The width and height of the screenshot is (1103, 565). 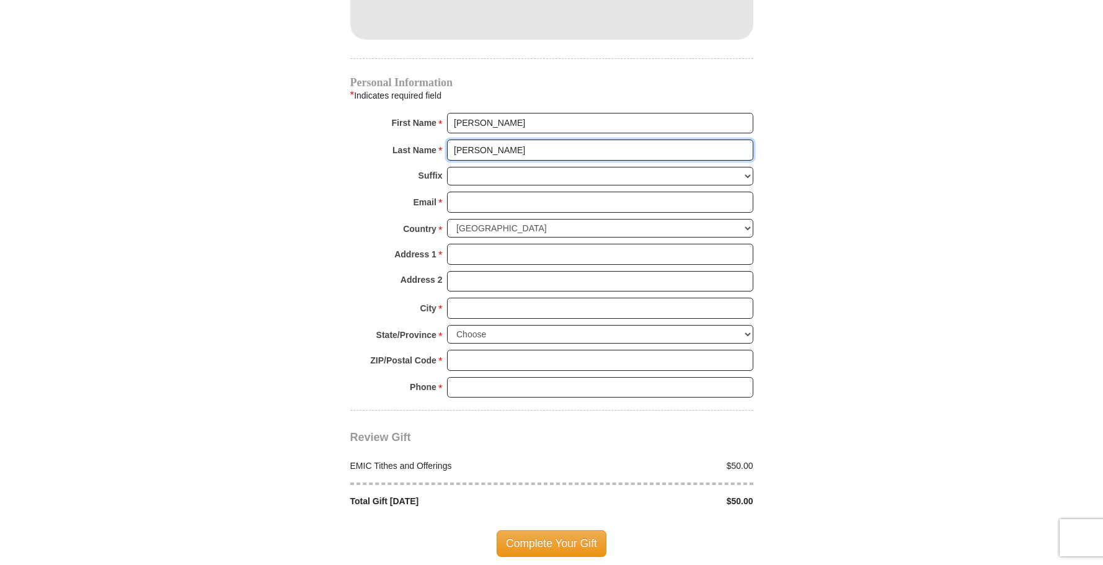 I want to click on strong: First Name, so click(x=414, y=123).